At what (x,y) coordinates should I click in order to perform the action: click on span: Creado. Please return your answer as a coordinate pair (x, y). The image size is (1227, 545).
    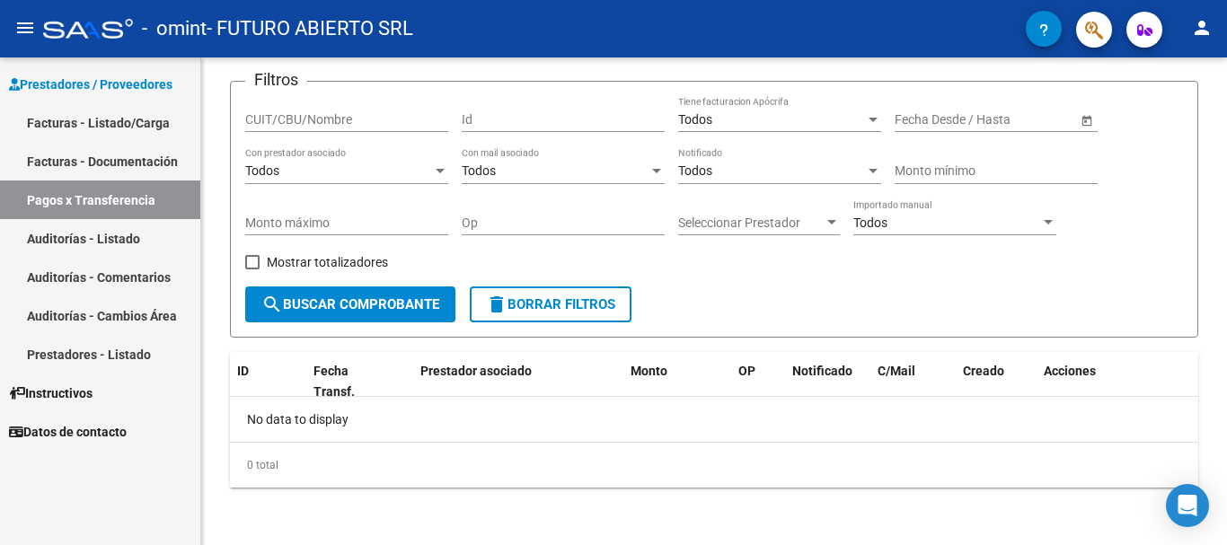
    Looking at the image, I should click on (983, 371).